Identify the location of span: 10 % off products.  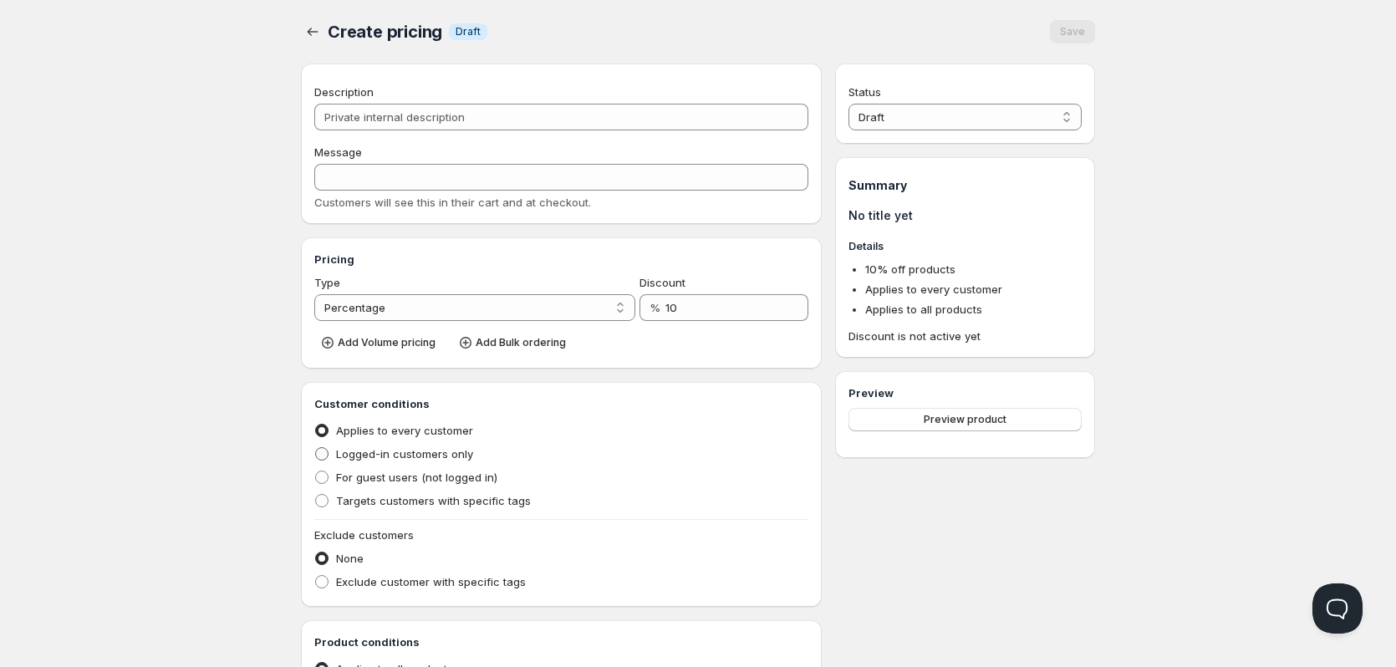
(910, 269).